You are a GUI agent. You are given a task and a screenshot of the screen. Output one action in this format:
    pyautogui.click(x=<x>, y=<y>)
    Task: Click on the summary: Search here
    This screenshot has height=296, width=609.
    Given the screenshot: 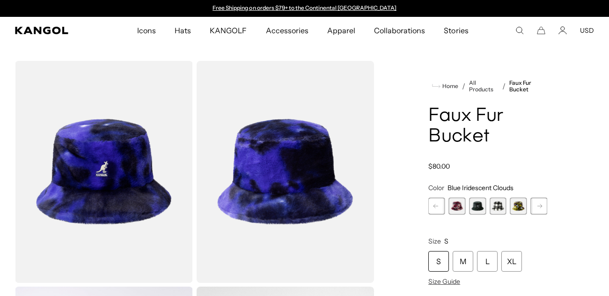 What is the action you would take?
    pyautogui.click(x=520, y=30)
    